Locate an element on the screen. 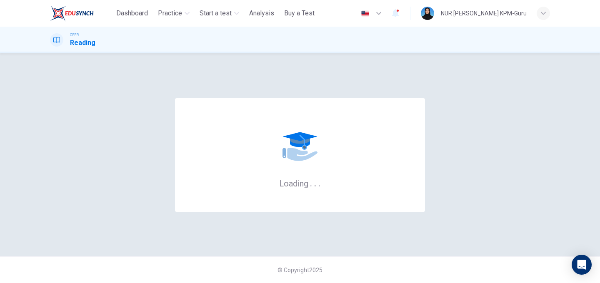 The height and width of the screenshot is (283, 600). img: en is located at coordinates (365, 13).